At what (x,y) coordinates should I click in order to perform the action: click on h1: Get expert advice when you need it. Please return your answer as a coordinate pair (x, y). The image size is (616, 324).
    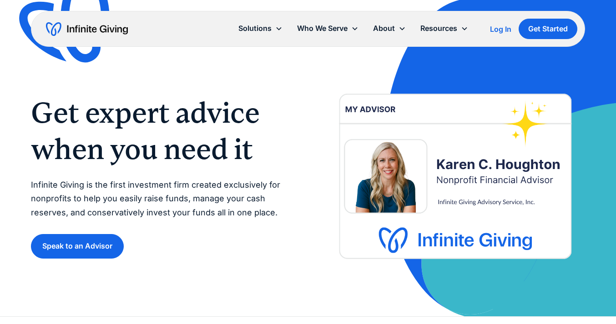
    Looking at the image, I should click on (160, 131).